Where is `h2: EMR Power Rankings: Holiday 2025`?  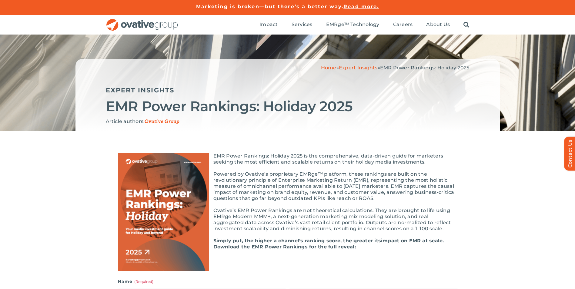
h2: EMR Power Rankings: Holiday 2025 is located at coordinates (287, 106).